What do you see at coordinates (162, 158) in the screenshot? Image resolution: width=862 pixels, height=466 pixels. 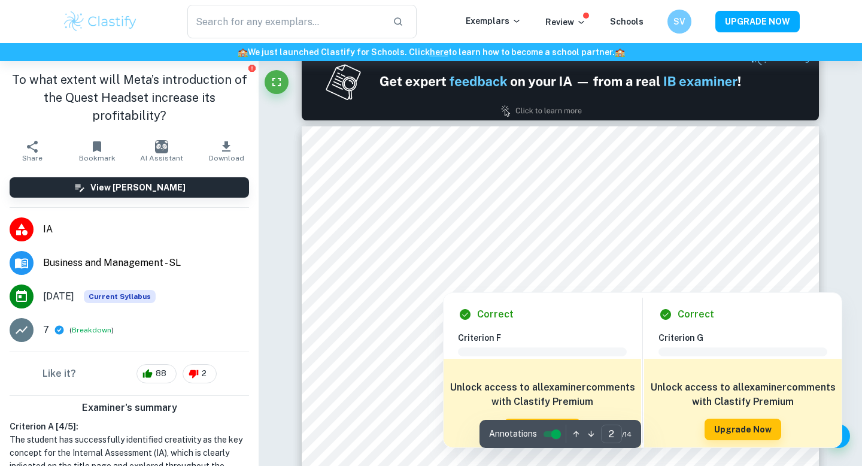 I see `span: AI Assistant` at bounding box center [162, 158].